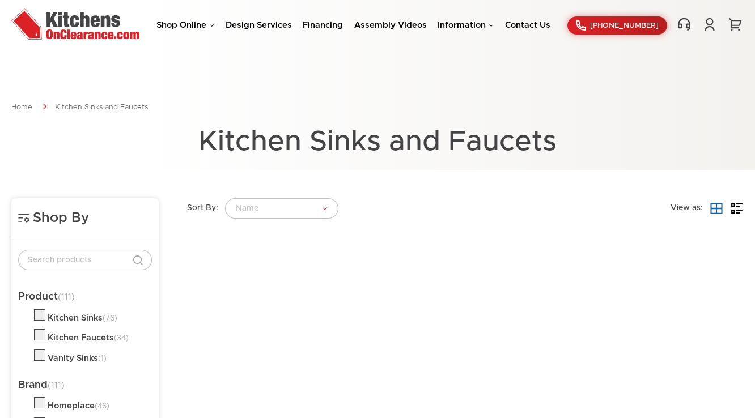 This screenshot has width=755, height=418. What do you see at coordinates (138, 260) in the screenshot?
I see `button: Search` at bounding box center [138, 260].